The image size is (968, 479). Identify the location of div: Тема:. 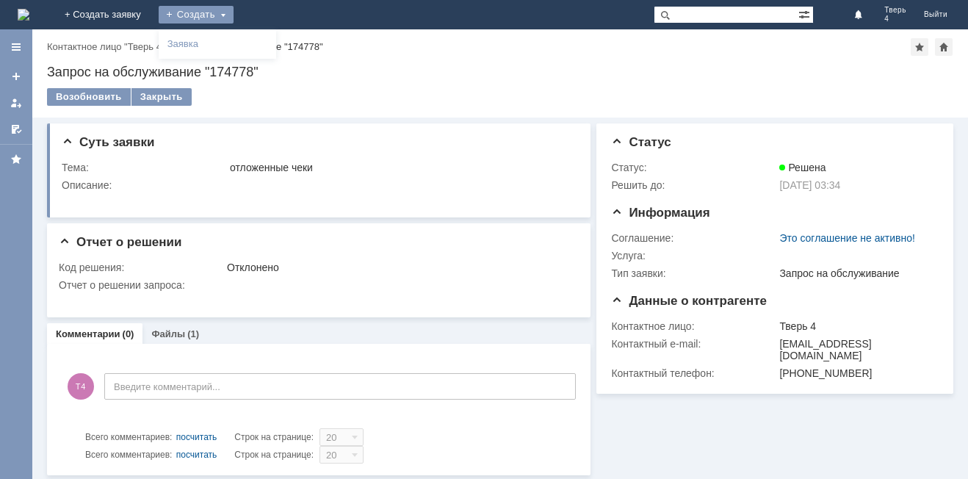
(144, 168).